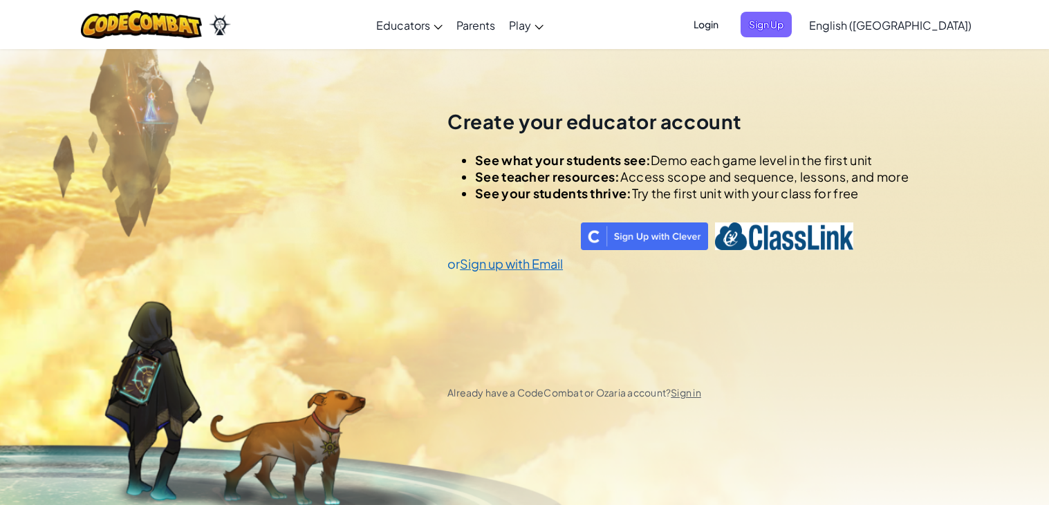 The height and width of the screenshot is (505, 1049). I want to click on span: Sign Up, so click(766, 24).